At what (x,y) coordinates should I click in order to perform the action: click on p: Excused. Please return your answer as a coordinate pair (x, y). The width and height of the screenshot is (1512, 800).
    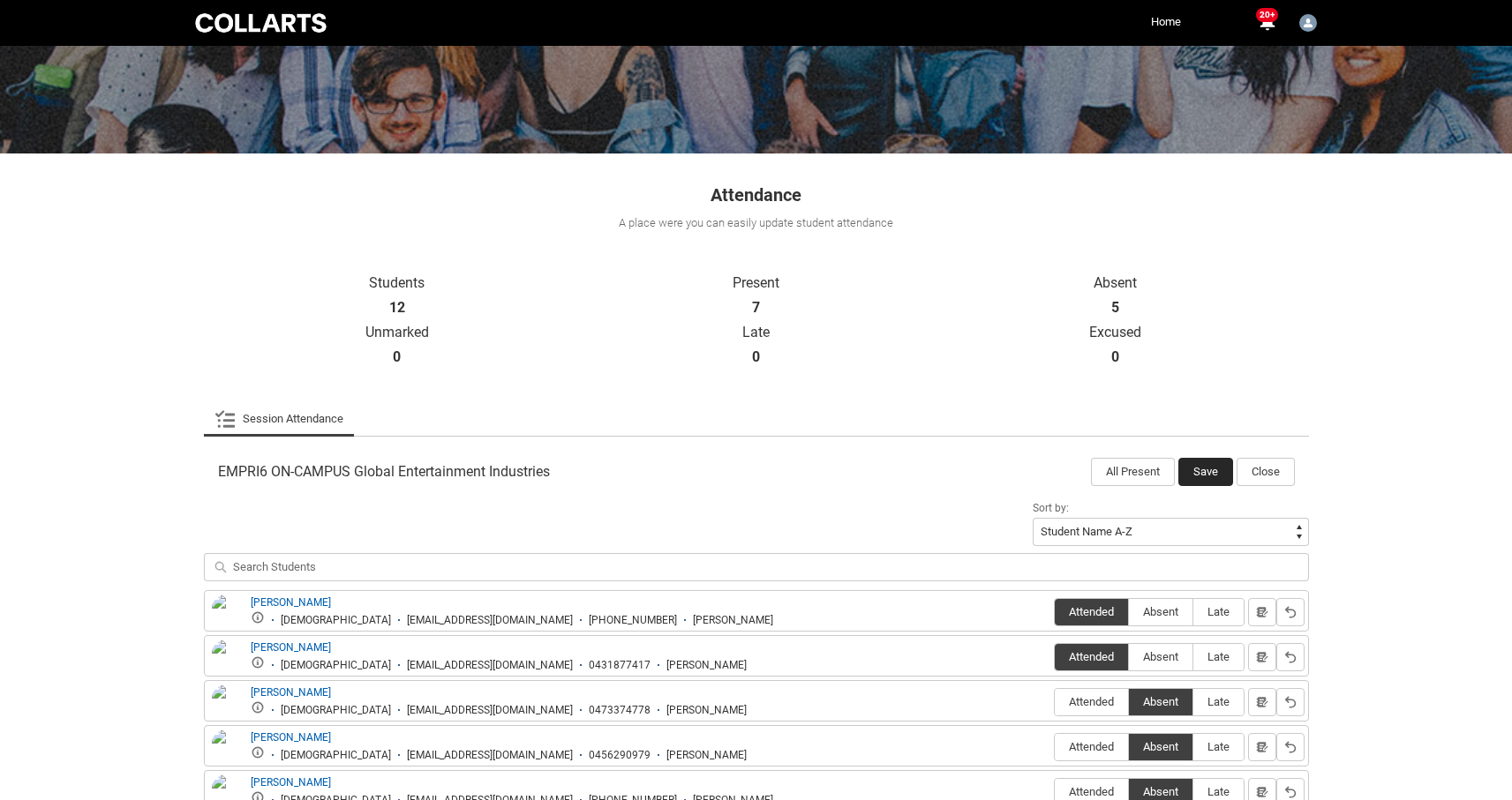
    Looking at the image, I should click on (1115, 333).